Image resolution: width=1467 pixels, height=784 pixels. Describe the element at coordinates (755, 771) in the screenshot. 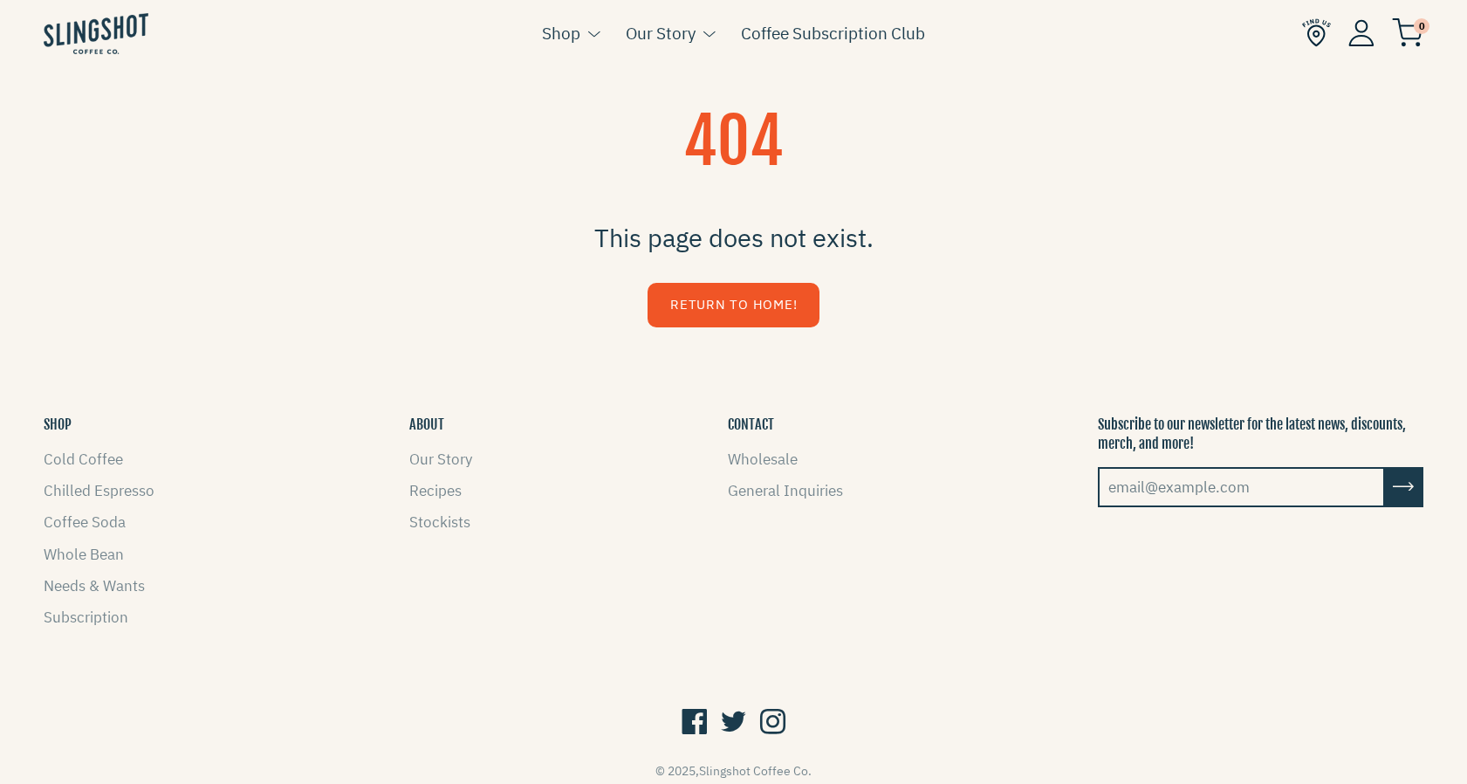

I see `a: Slingshot Coffee Co.` at that location.